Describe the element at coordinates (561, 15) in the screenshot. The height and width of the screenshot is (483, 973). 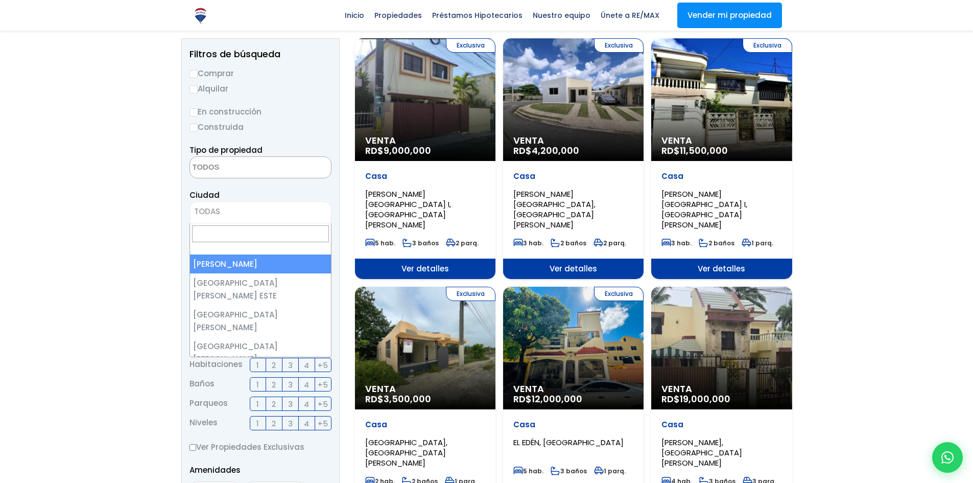
I see `span: Nuestro equipo` at that location.